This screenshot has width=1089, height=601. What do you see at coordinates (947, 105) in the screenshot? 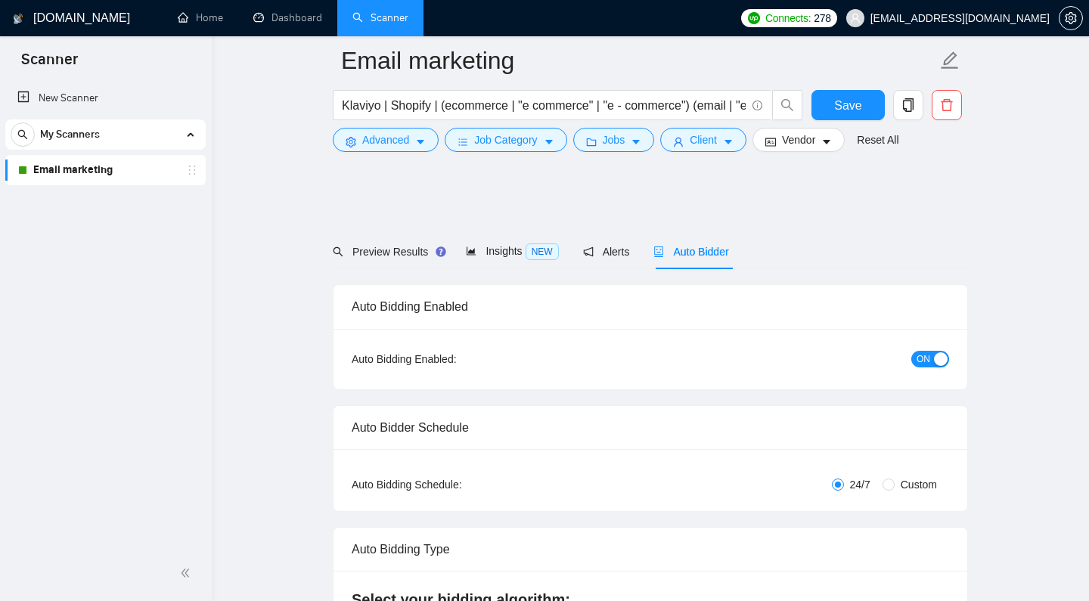
I see `span: delete` at bounding box center [947, 105].